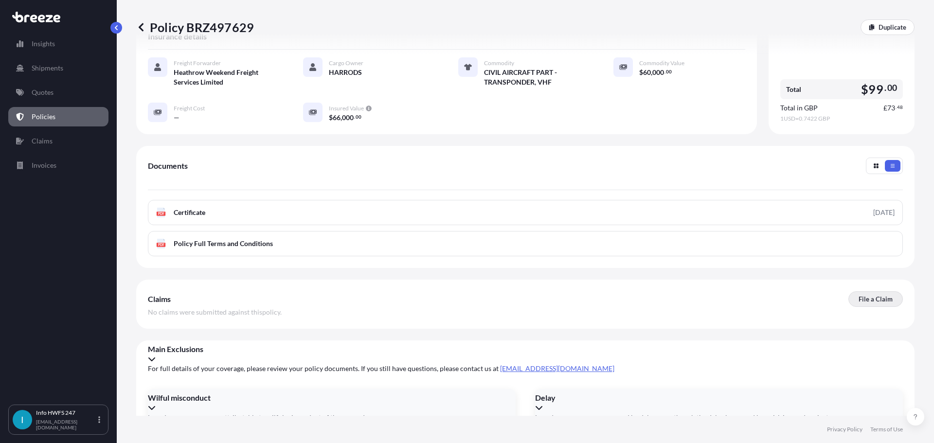 The height and width of the screenshot is (443, 934). I want to click on span: Commodity Value, so click(662, 63).